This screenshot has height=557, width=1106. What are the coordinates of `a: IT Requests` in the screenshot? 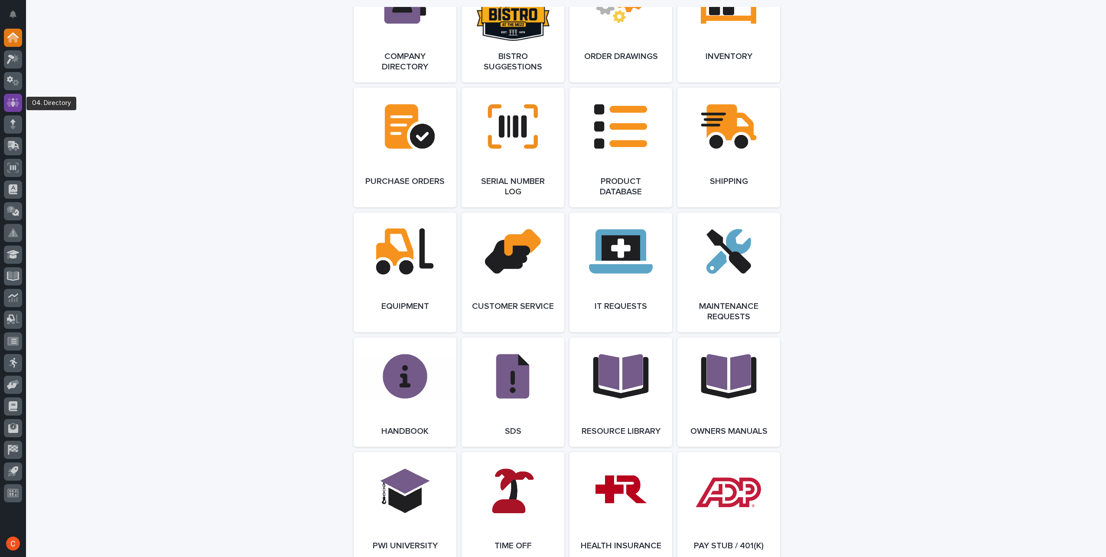 It's located at (621, 272).